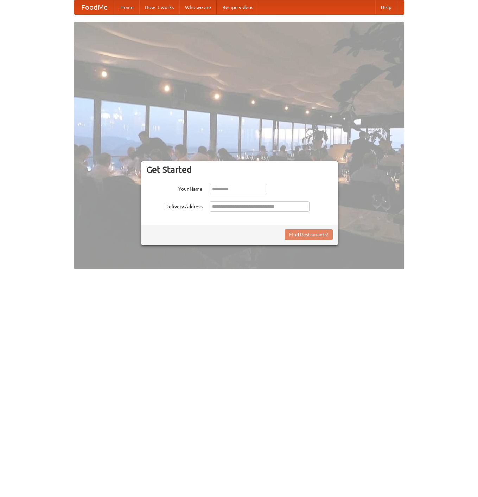  I want to click on a: Recipe videos, so click(238, 7).